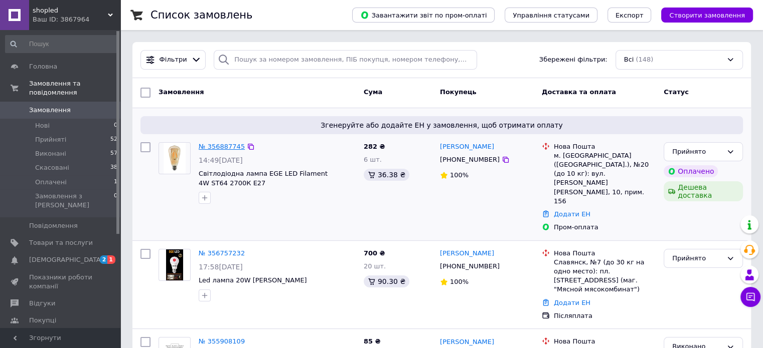 The image size is (763, 348). I want to click on button: Створити замовлення, so click(706, 15).